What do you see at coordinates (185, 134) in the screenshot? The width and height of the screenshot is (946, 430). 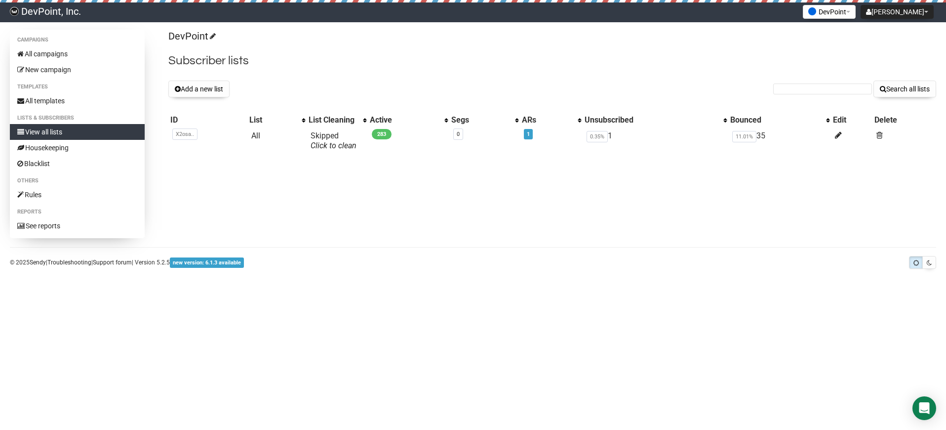 I see `span: X2osa..` at bounding box center [185, 134].